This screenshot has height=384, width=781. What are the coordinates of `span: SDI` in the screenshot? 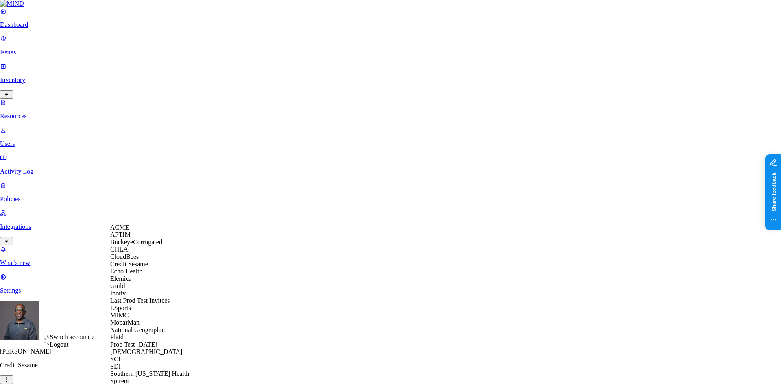 It's located at (115, 366).